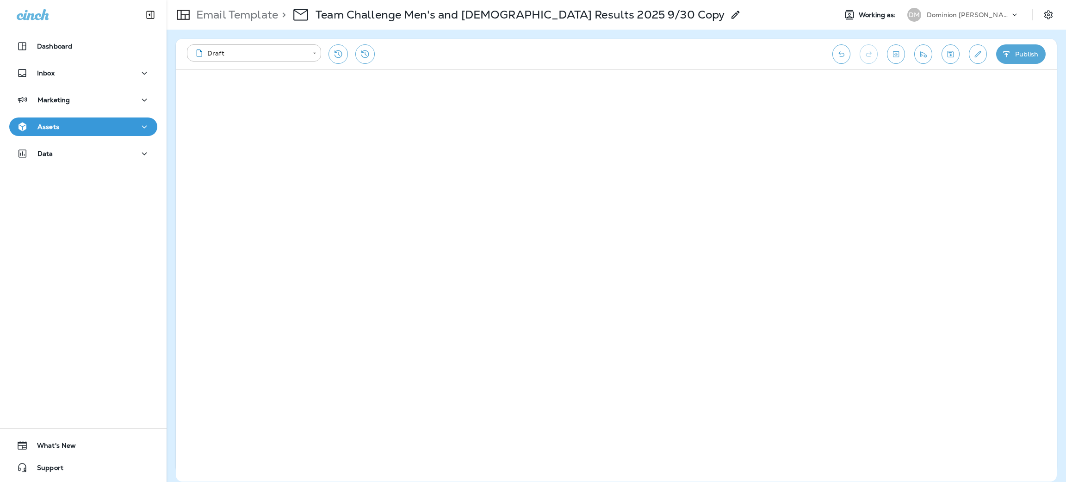 Image resolution: width=1066 pixels, height=482 pixels. Describe the element at coordinates (54, 100) in the screenshot. I see `p: Marketing` at that location.